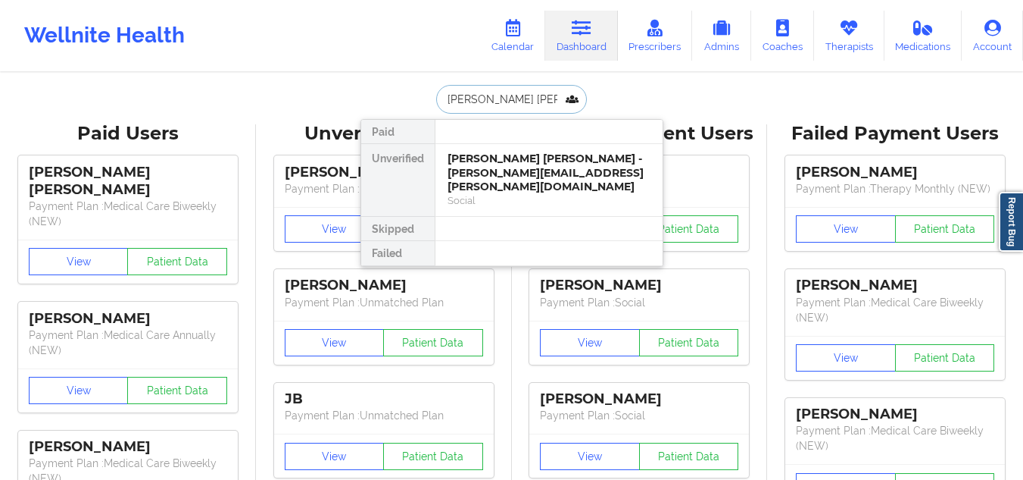  What do you see at coordinates (895, 189) in the screenshot?
I see `p: Payment Plan : Therapy Monthly (NEW)` at bounding box center [895, 189].